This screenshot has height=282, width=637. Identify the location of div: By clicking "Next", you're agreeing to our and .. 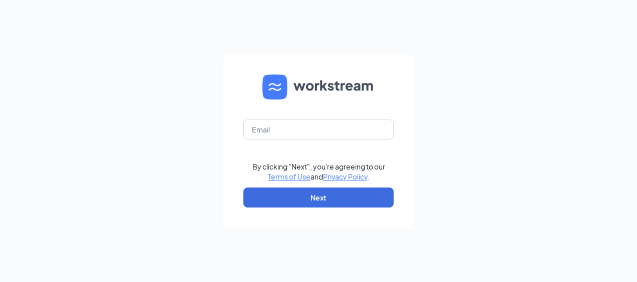
(318, 172).